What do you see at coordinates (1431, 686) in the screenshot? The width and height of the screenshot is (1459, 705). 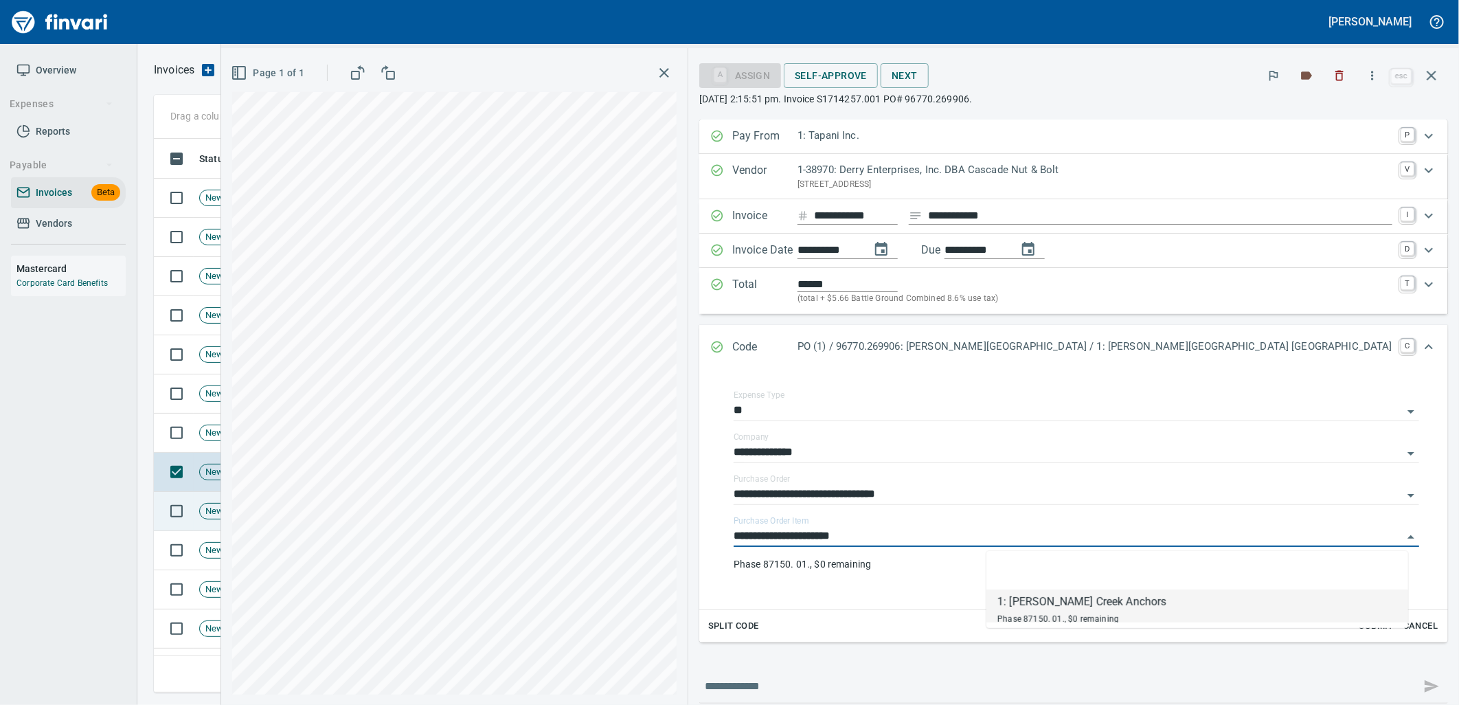 I see `span: This records your message into the invoice and notifies anyone mentioned` at bounding box center [1431, 686].